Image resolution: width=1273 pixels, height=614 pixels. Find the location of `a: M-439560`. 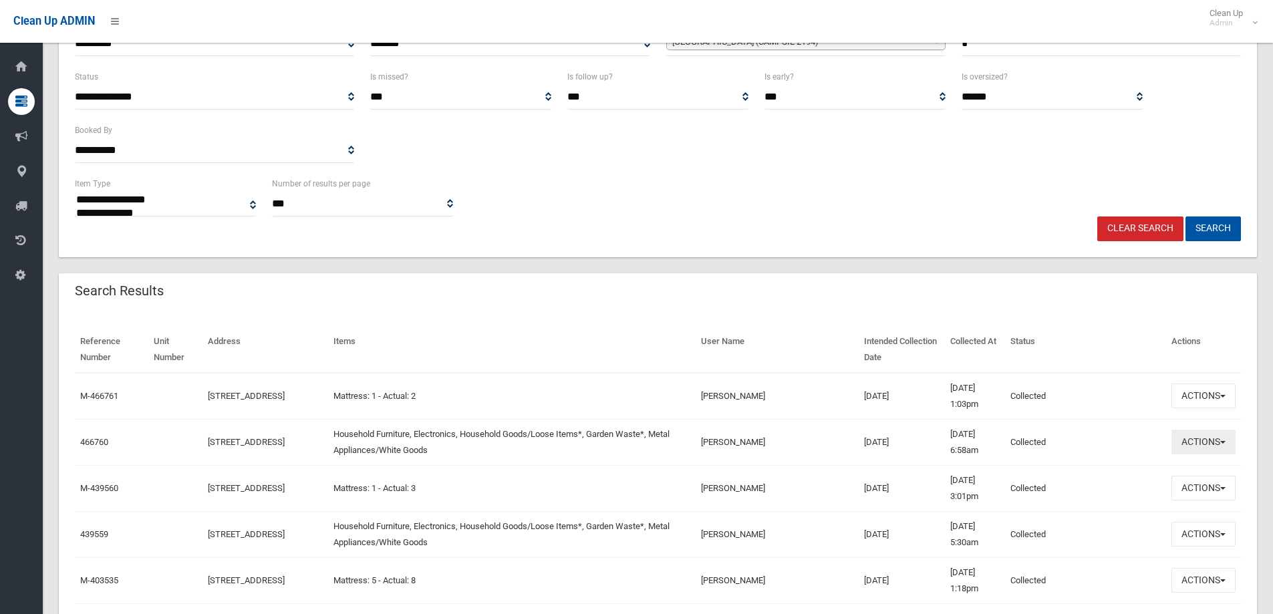

a: M-439560 is located at coordinates (99, 488).